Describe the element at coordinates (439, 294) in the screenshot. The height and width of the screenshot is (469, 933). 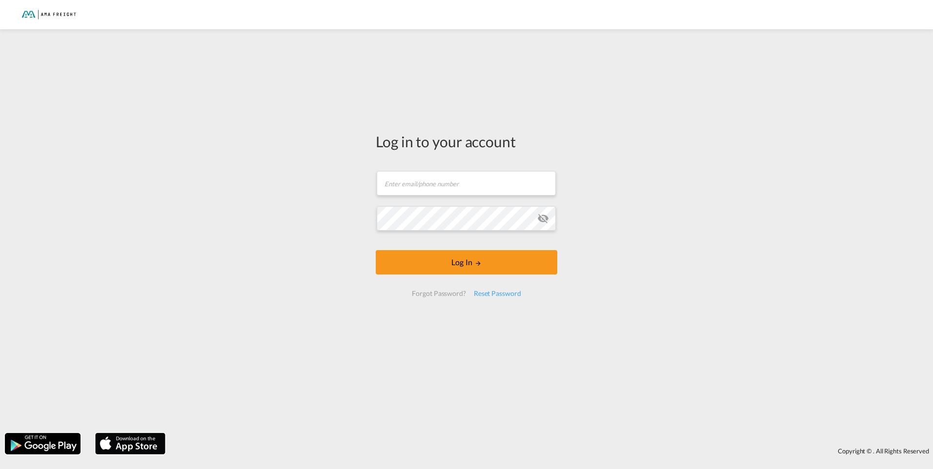
I see `div: Forgot Password?` at that location.